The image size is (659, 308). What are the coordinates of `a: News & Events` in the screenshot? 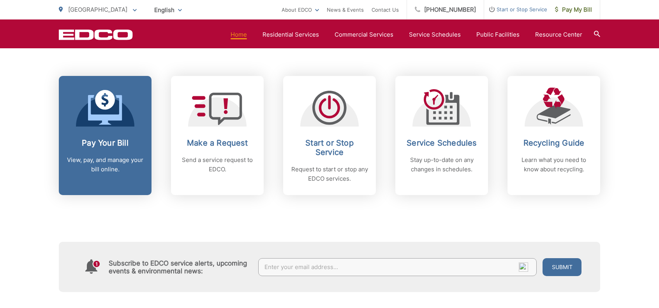 It's located at (345, 10).